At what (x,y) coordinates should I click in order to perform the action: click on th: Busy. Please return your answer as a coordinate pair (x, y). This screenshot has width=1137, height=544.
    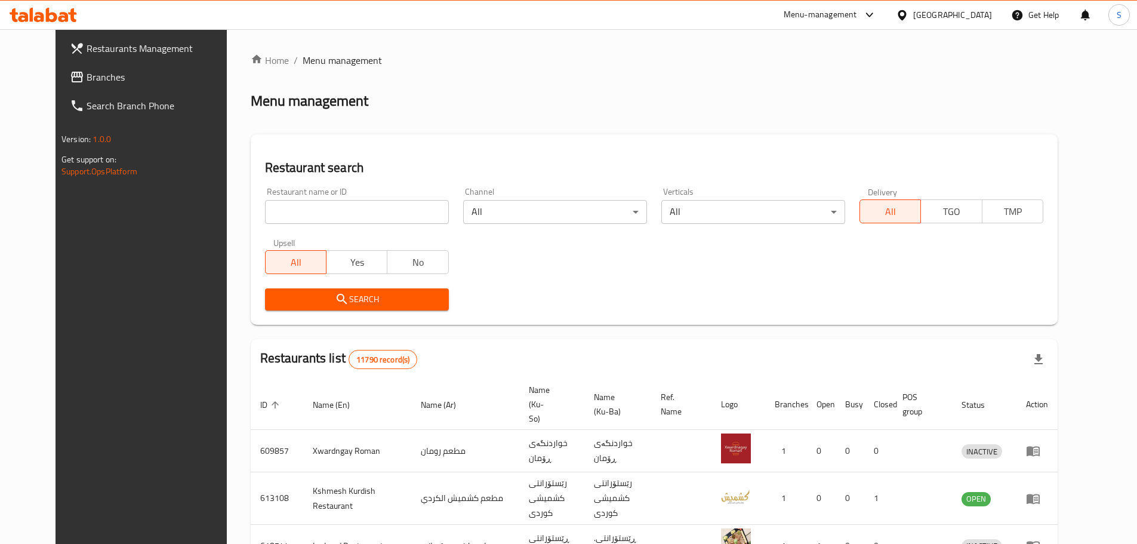
    Looking at the image, I should click on (850, 404).